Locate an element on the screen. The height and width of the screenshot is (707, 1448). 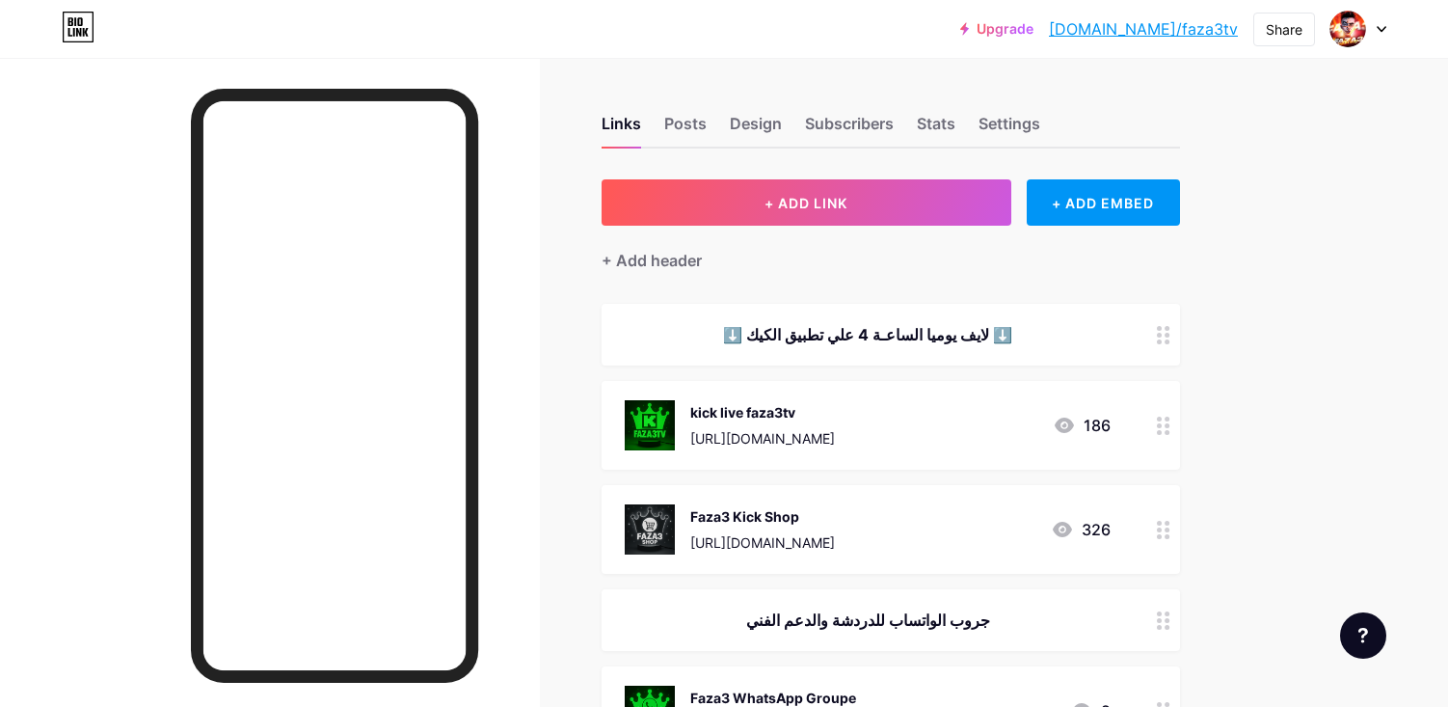
div: 186 is located at coordinates (1082, 425).